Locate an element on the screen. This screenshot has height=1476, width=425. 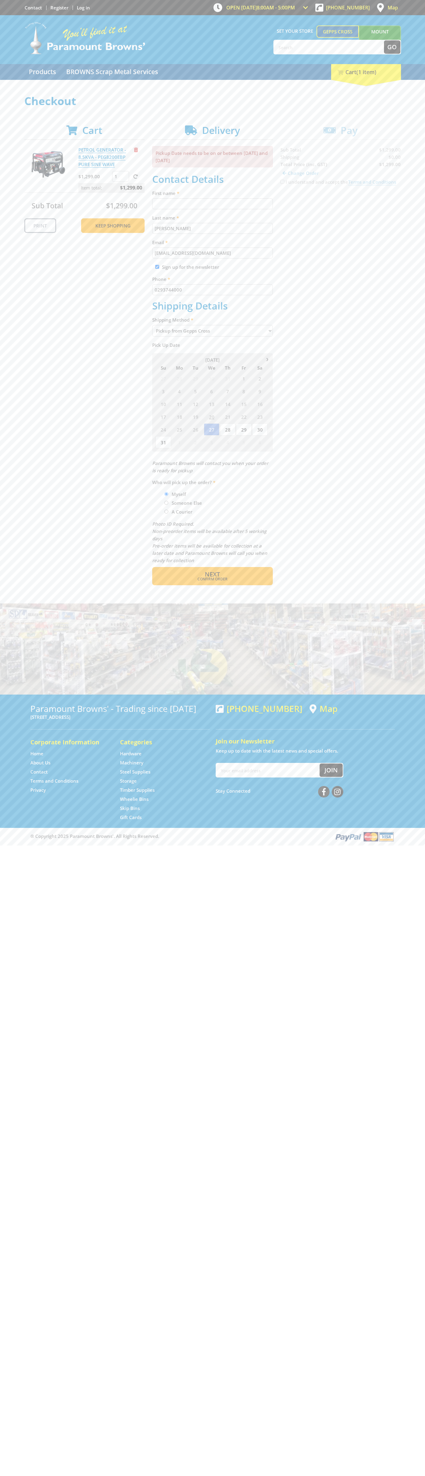
a: Go to the Storage page is located at coordinates (128, 781).